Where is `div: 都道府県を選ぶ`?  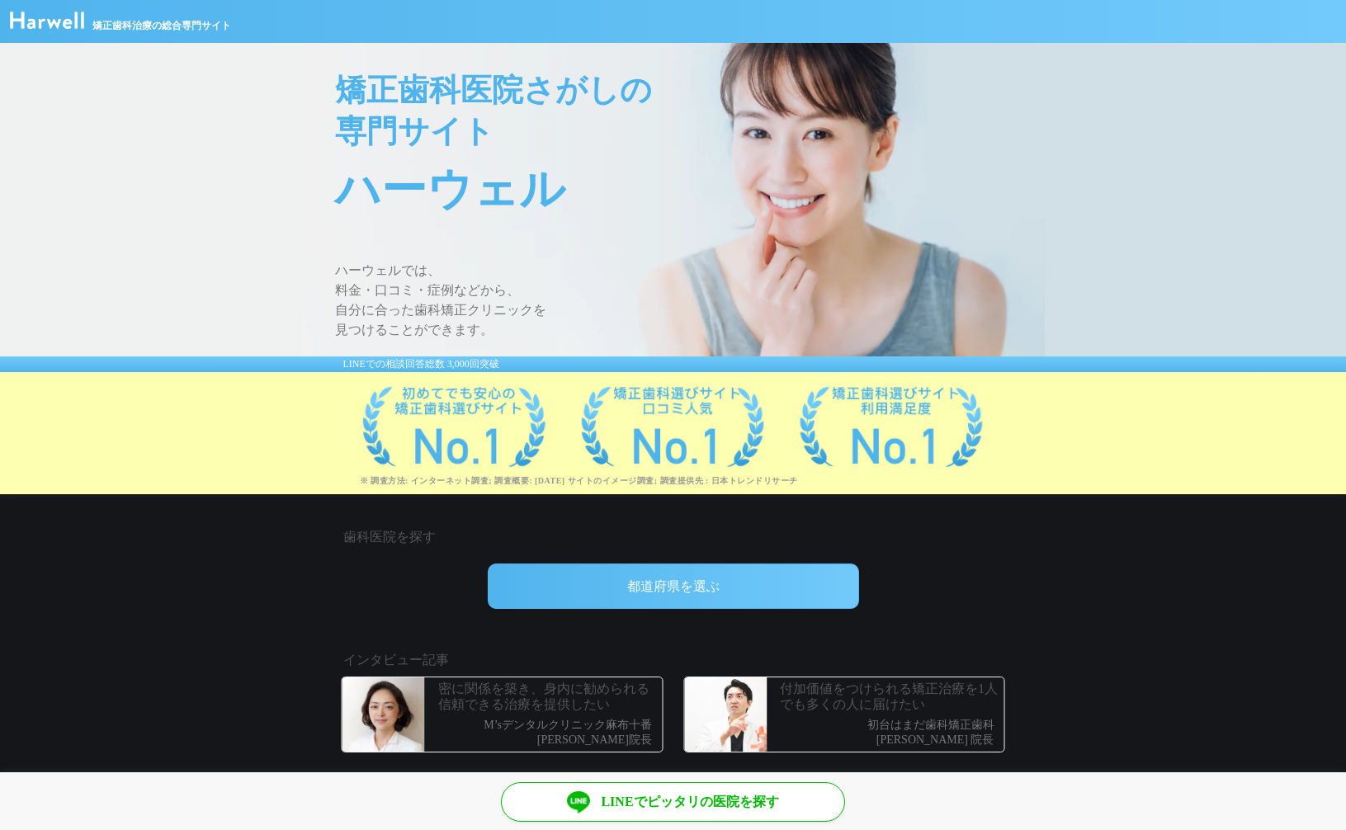 div: 都道府県を選ぶ is located at coordinates (673, 586).